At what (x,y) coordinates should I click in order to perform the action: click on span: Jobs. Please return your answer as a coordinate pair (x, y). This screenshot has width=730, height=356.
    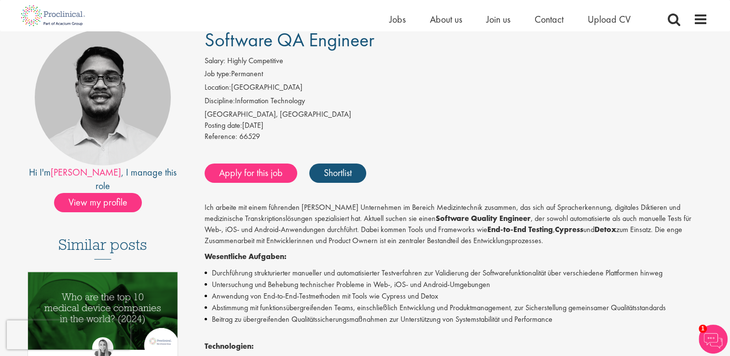
    Looking at the image, I should click on (398, 19).